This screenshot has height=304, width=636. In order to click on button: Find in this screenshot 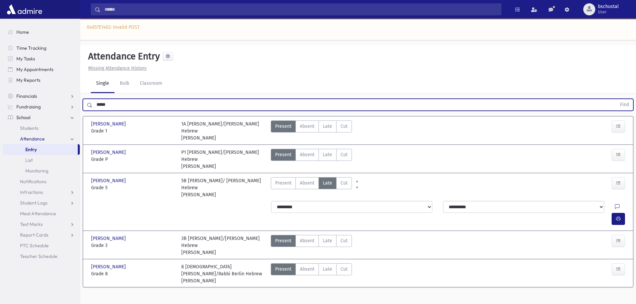, I will do `click(624, 105)`.